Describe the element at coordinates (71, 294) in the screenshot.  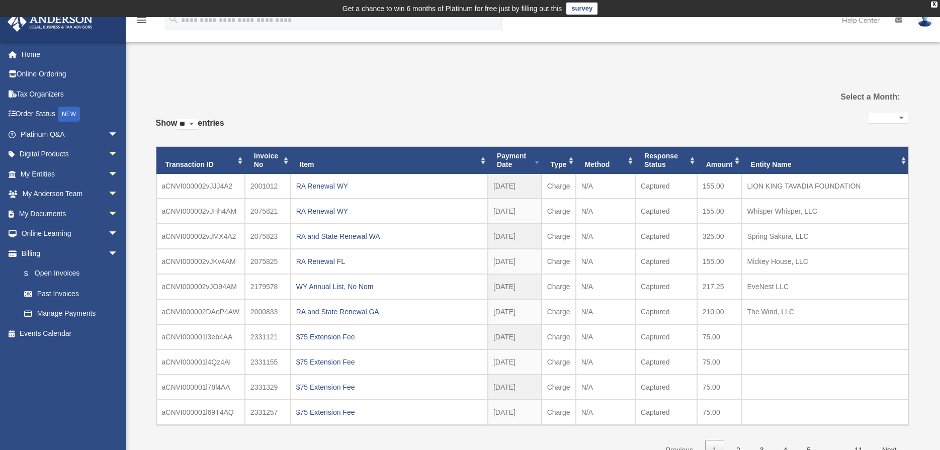
I see `a: Past Invoices` at that location.